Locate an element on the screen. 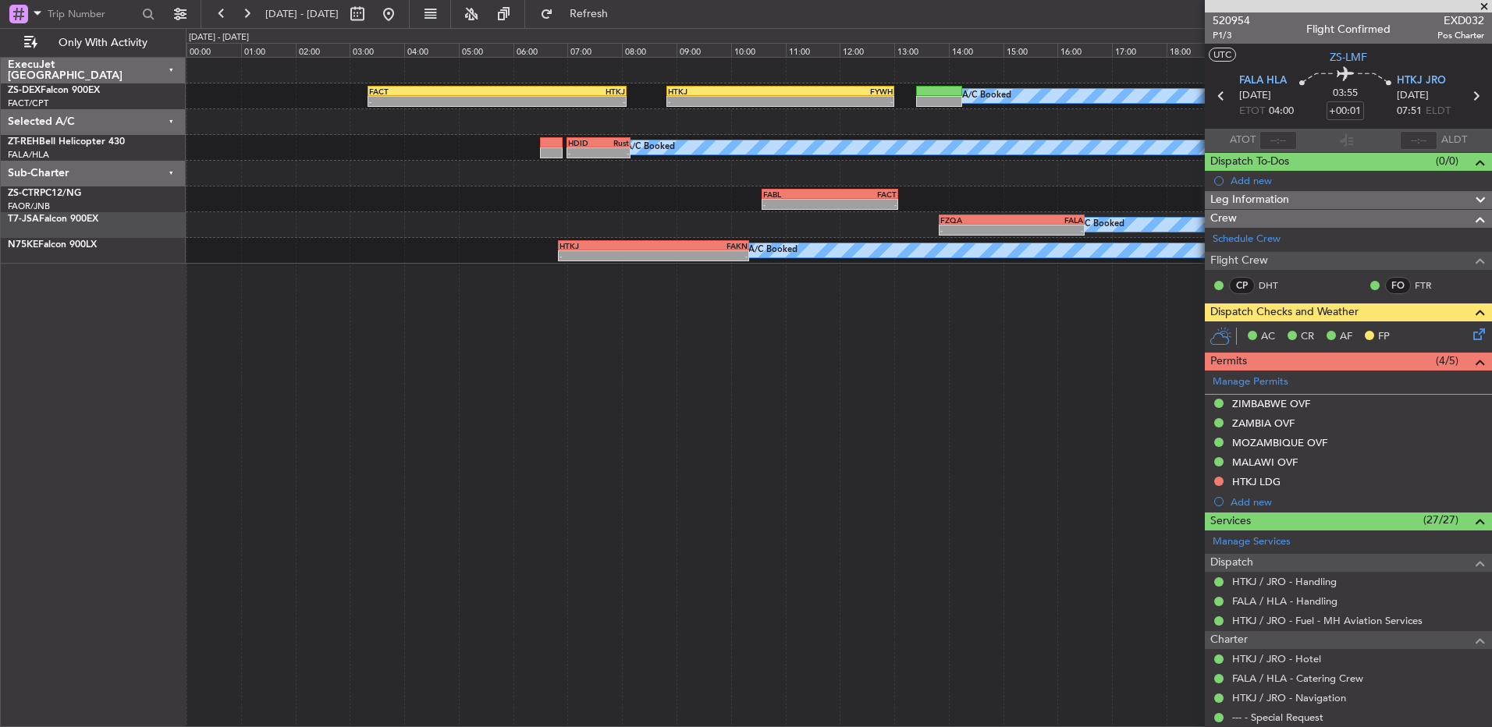 This screenshot has width=1492, height=727. span: AC is located at coordinates (1268, 337).